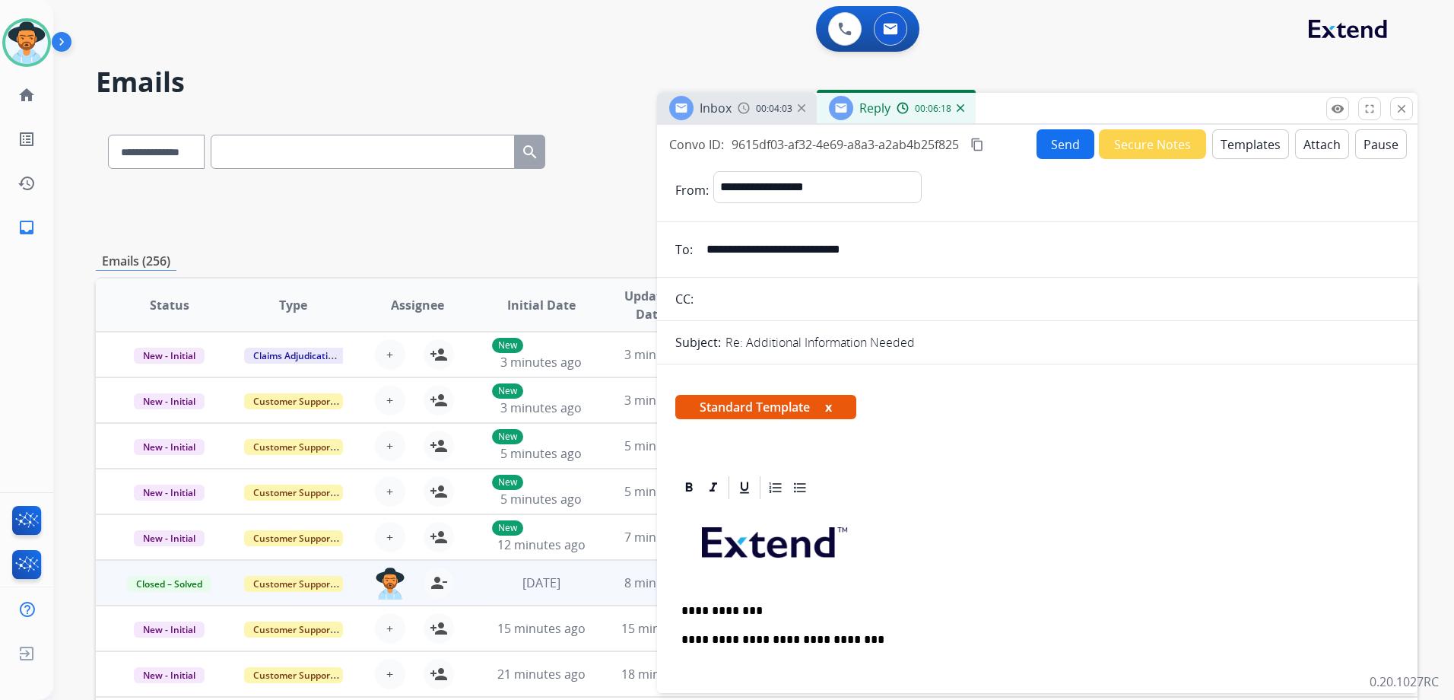  I want to click on div: Bold, so click(689, 487).